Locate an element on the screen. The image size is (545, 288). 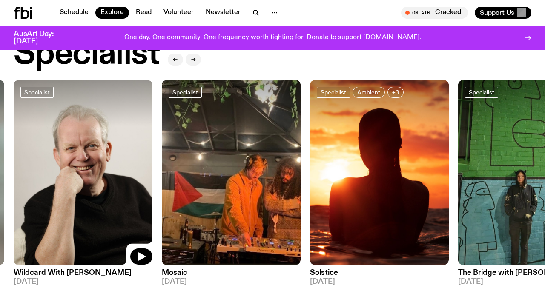
img: A girl standing in the ocean as waist level, staring into the rise of the sun. is located at coordinates (379, 172).